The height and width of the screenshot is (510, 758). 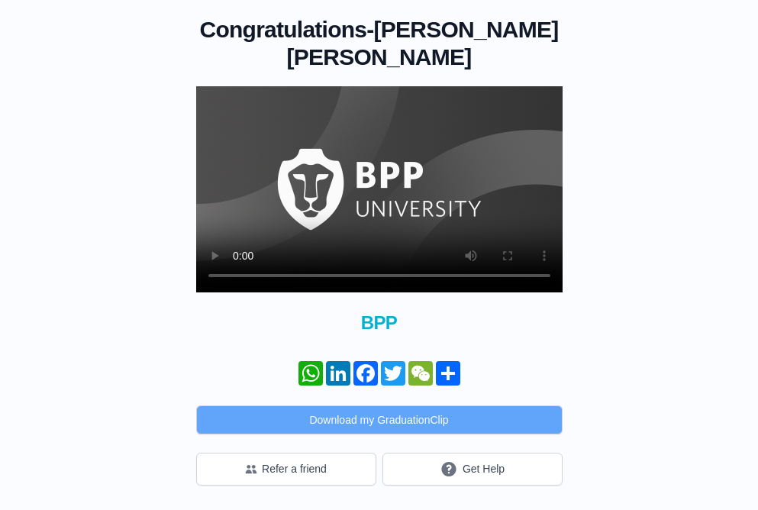 What do you see at coordinates (311, 373) in the screenshot?
I see `a: WhatsApp` at bounding box center [311, 373].